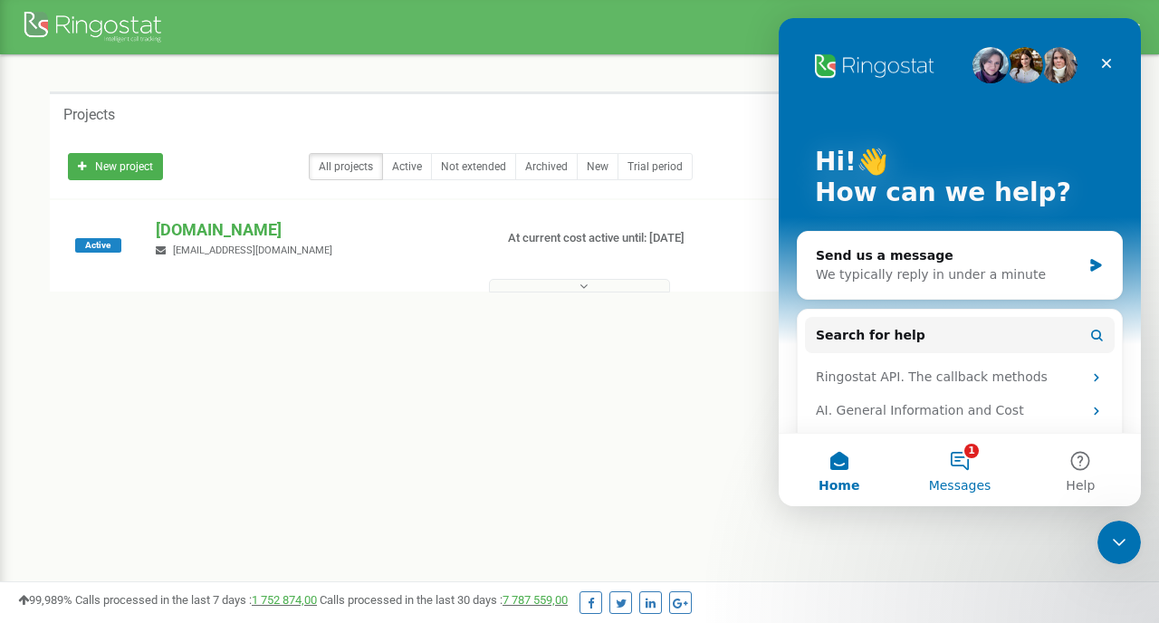 Image resolution: width=1159 pixels, height=623 pixels. What do you see at coordinates (60, 467) in the screenshot?
I see `span: Home` at bounding box center [60, 467].